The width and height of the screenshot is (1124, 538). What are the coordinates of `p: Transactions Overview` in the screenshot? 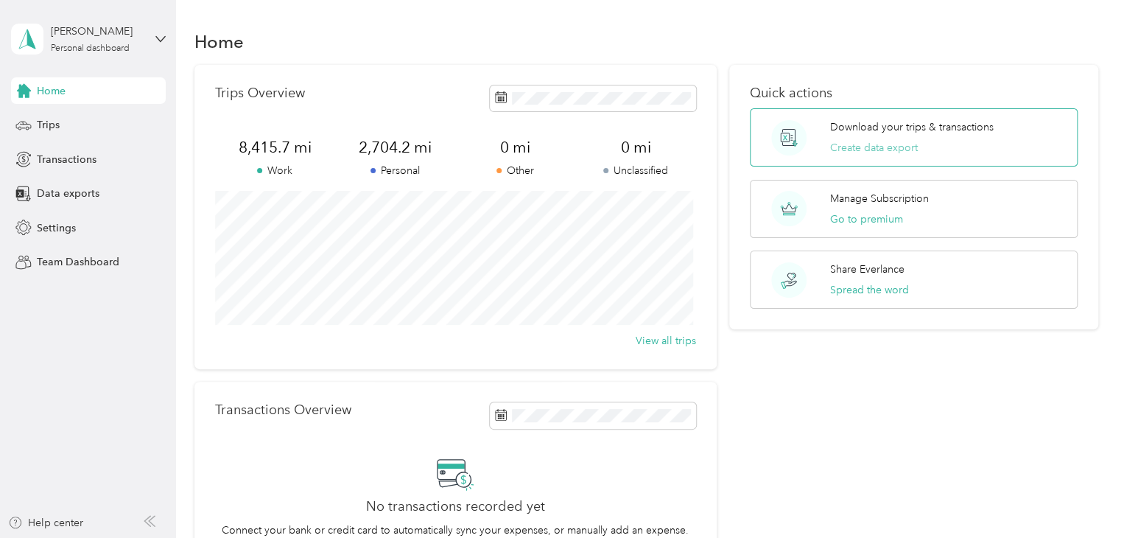 It's located at (283, 410).